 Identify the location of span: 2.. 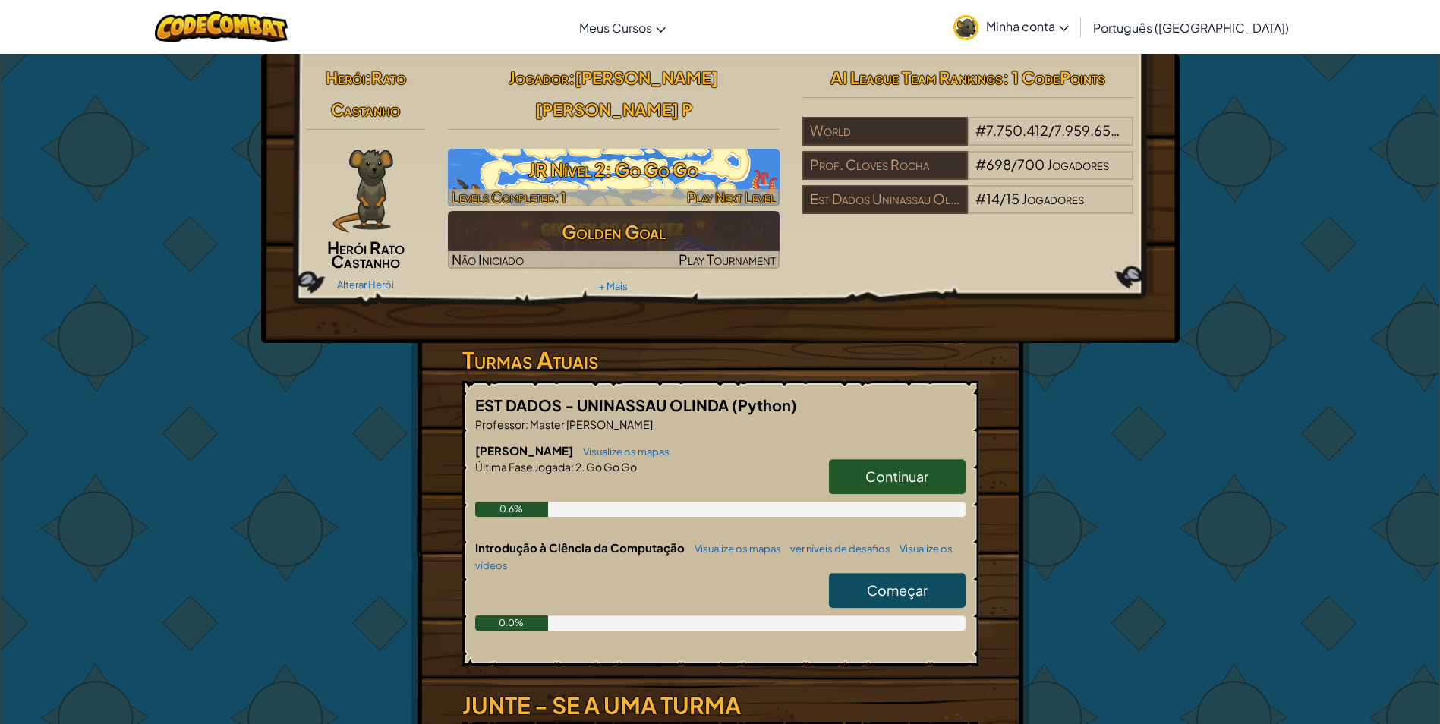
(579, 467).